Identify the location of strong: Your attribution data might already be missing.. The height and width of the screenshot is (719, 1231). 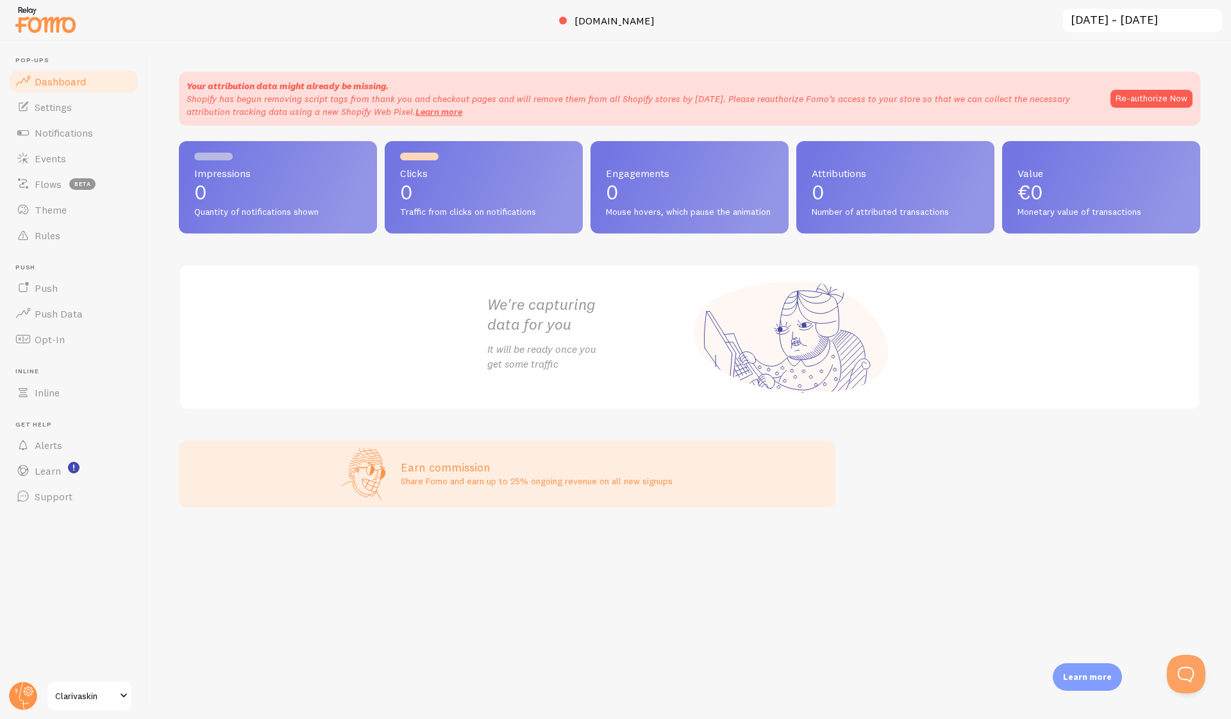
(287, 86).